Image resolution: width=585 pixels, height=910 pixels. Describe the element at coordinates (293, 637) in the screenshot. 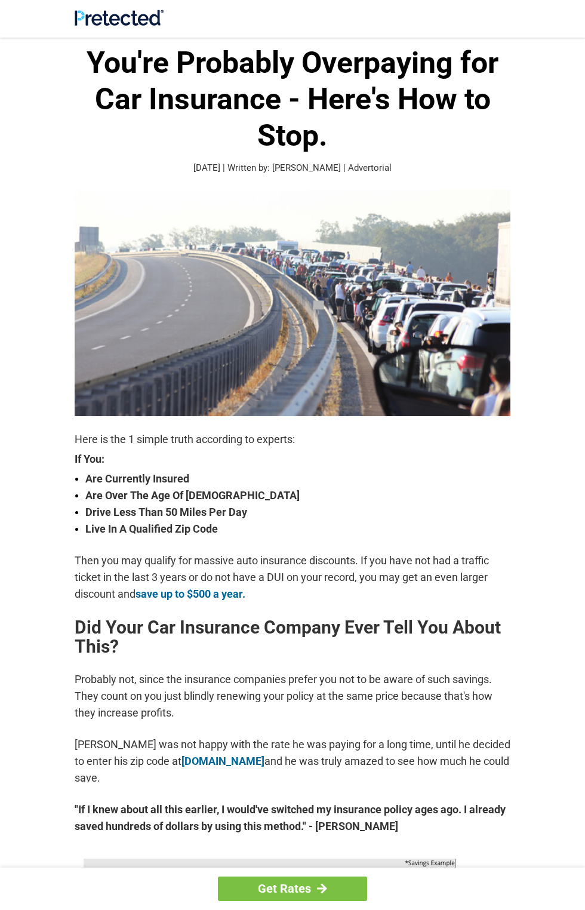

I see `h2: Did Your Car Insurance Company Ever Tell You About This?` at that location.